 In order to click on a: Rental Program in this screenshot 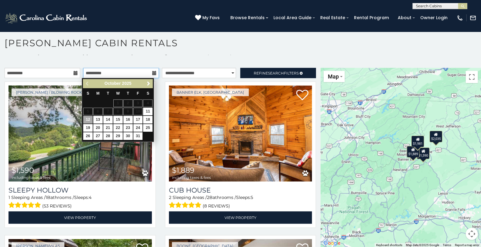, I will do `click(371, 18)`.